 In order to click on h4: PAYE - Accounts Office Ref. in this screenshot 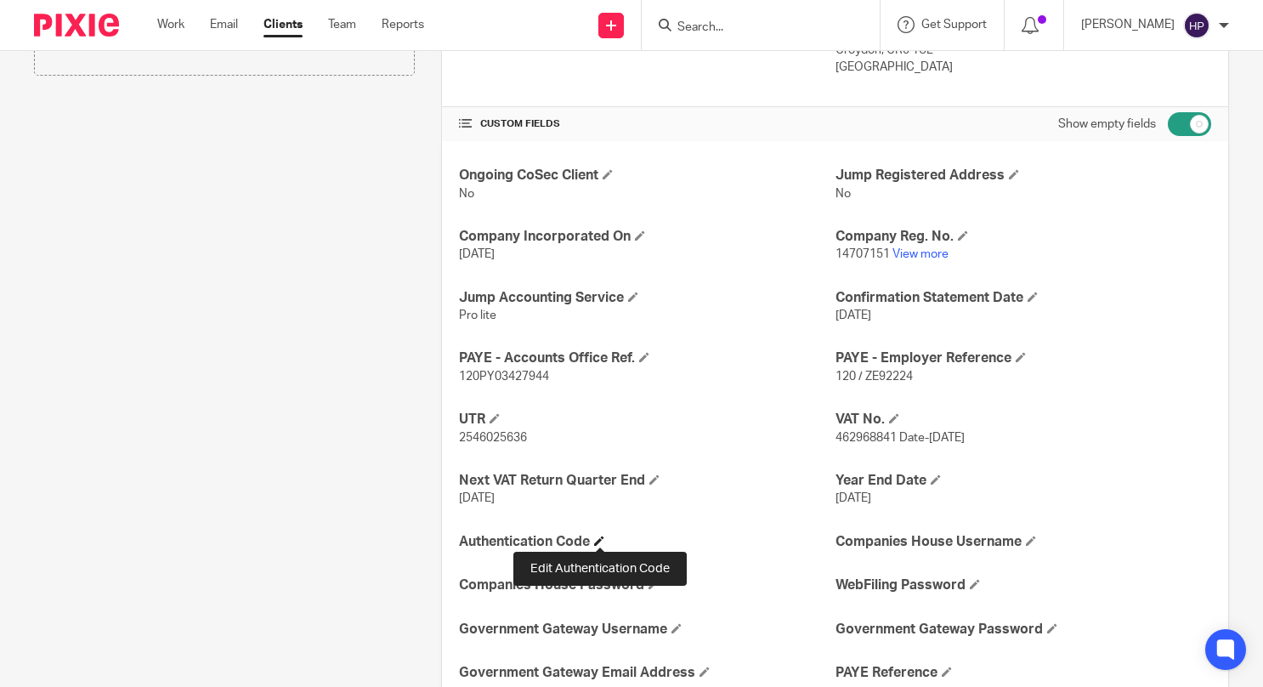, I will do `click(647, 358)`.